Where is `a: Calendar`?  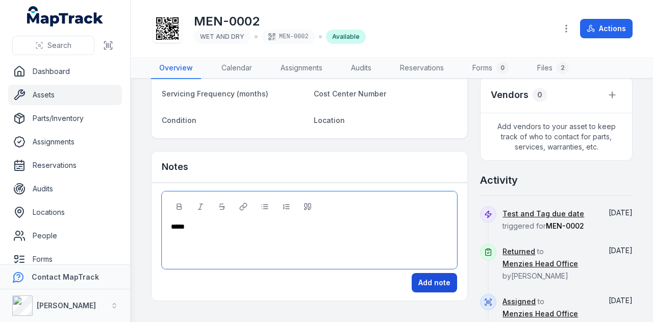 a: Calendar is located at coordinates (237, 68).